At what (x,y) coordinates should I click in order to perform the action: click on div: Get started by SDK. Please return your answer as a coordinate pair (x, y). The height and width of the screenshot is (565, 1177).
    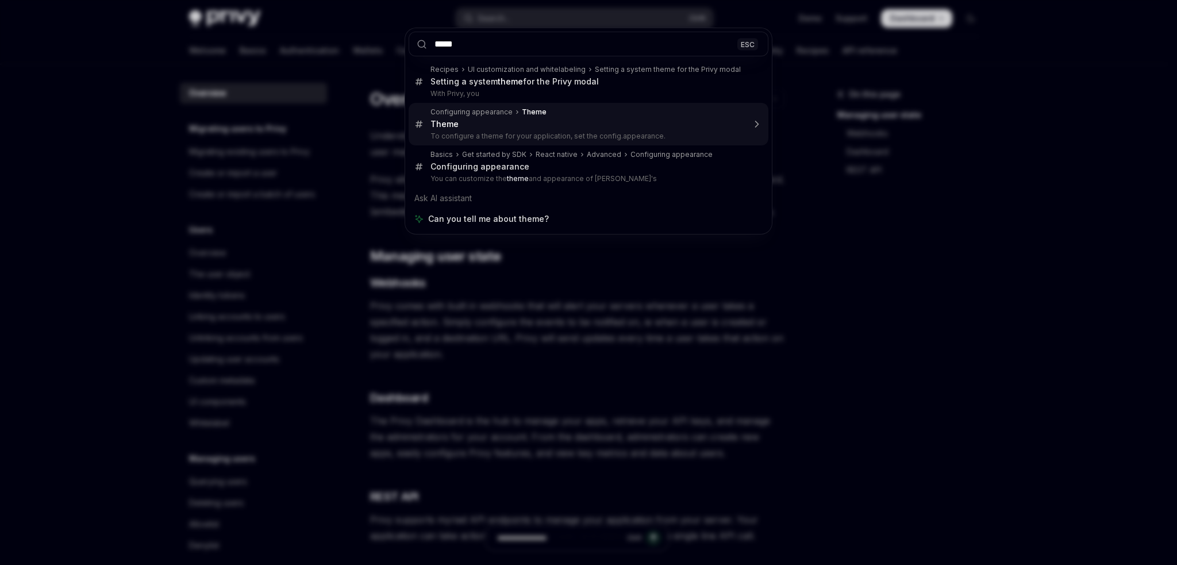
    Looking at the image, I should click on (494, 155).